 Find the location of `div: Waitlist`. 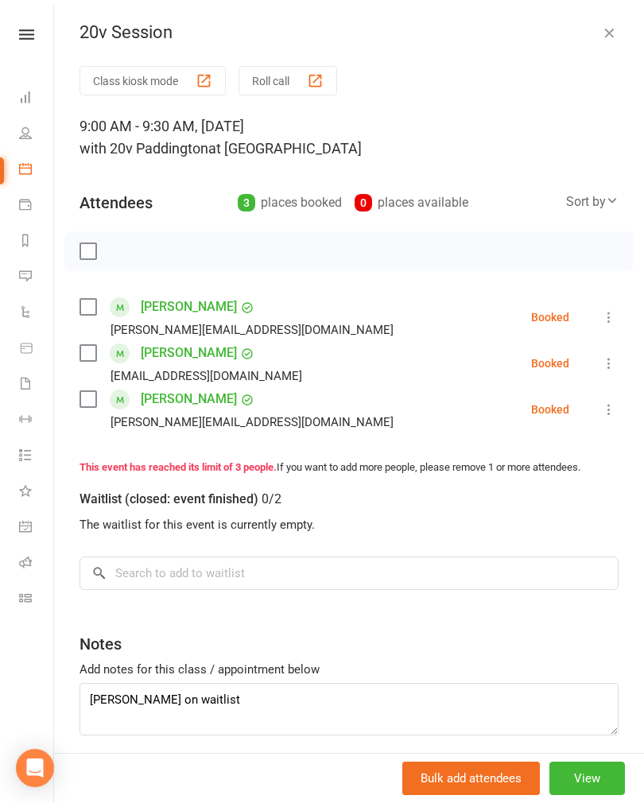

div: Waitlist is located at coordinates (181, 500).